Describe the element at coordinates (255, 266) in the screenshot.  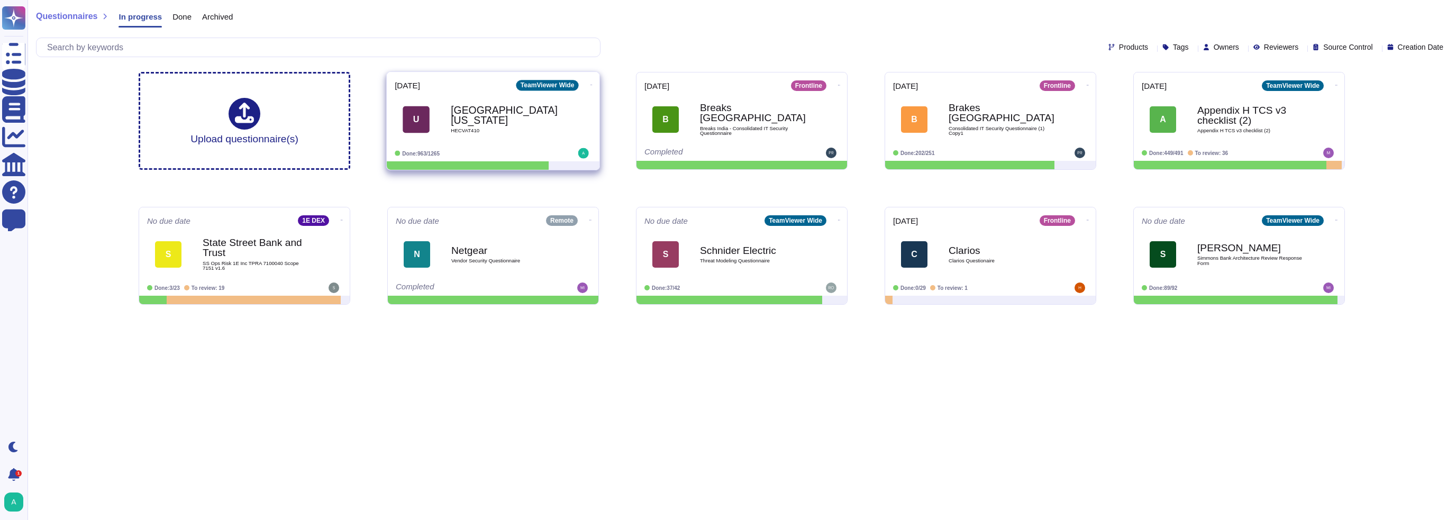
I see `span: SS Ops Risk 1E Inc TPRA 7100040 Scope 7151 v1.6` at that location.